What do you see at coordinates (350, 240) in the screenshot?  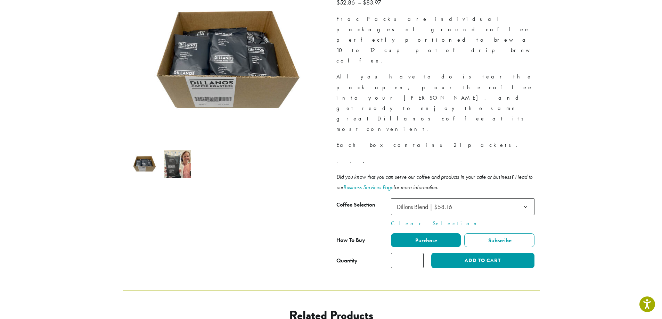 I see `span: How To Buy` at bounding box center [350, 240].